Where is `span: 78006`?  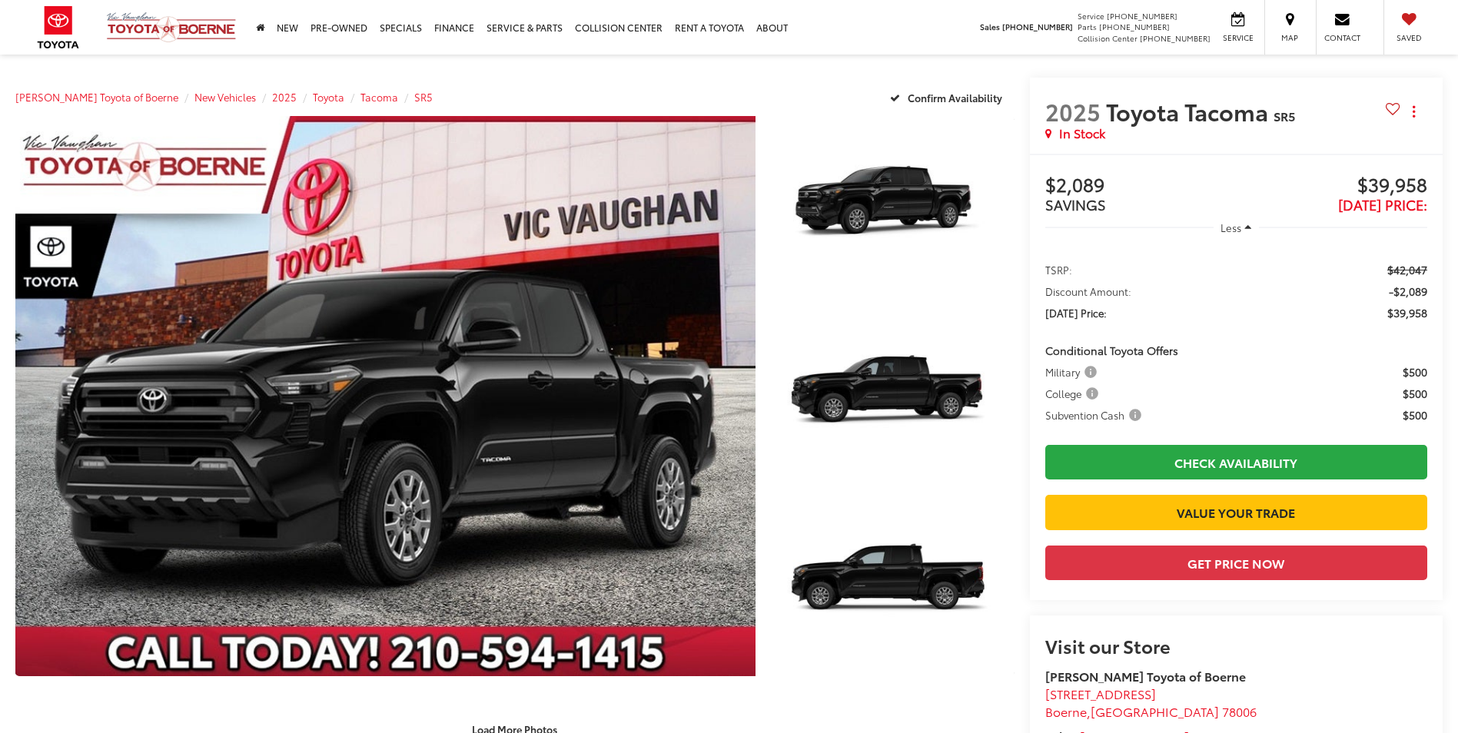
span: 78006 is located at coordinates (1239, 711).